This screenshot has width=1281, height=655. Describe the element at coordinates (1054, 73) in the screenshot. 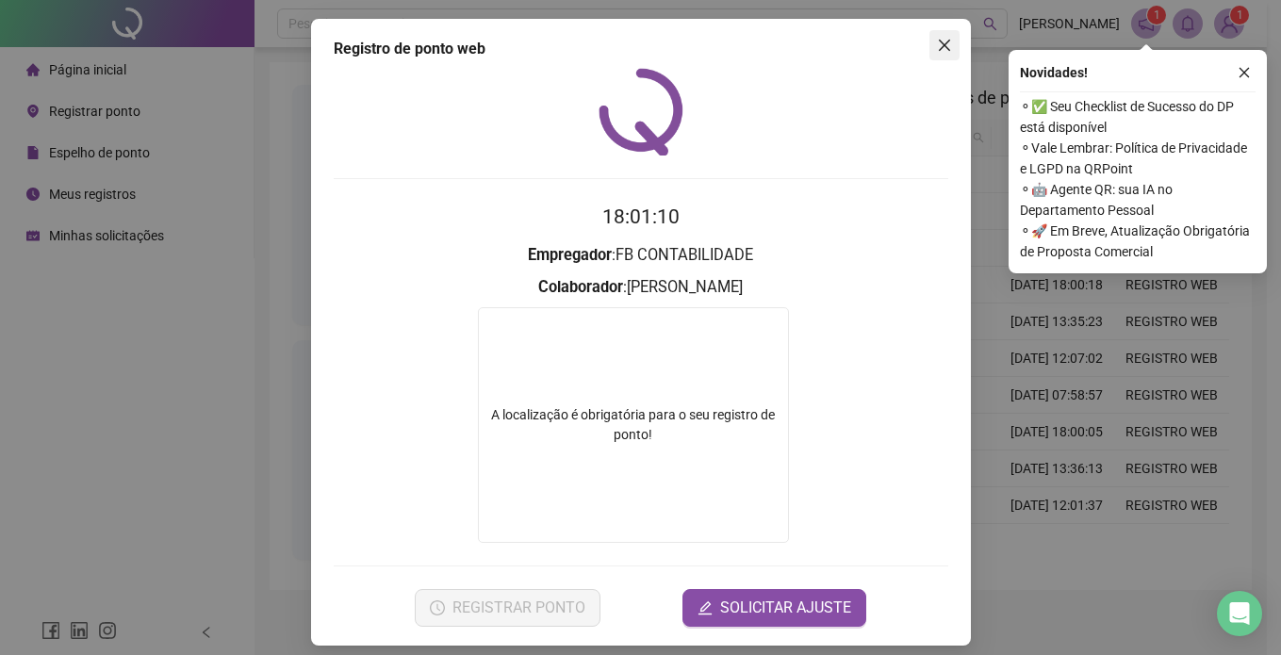

I see `span: Novidades !` at that location.